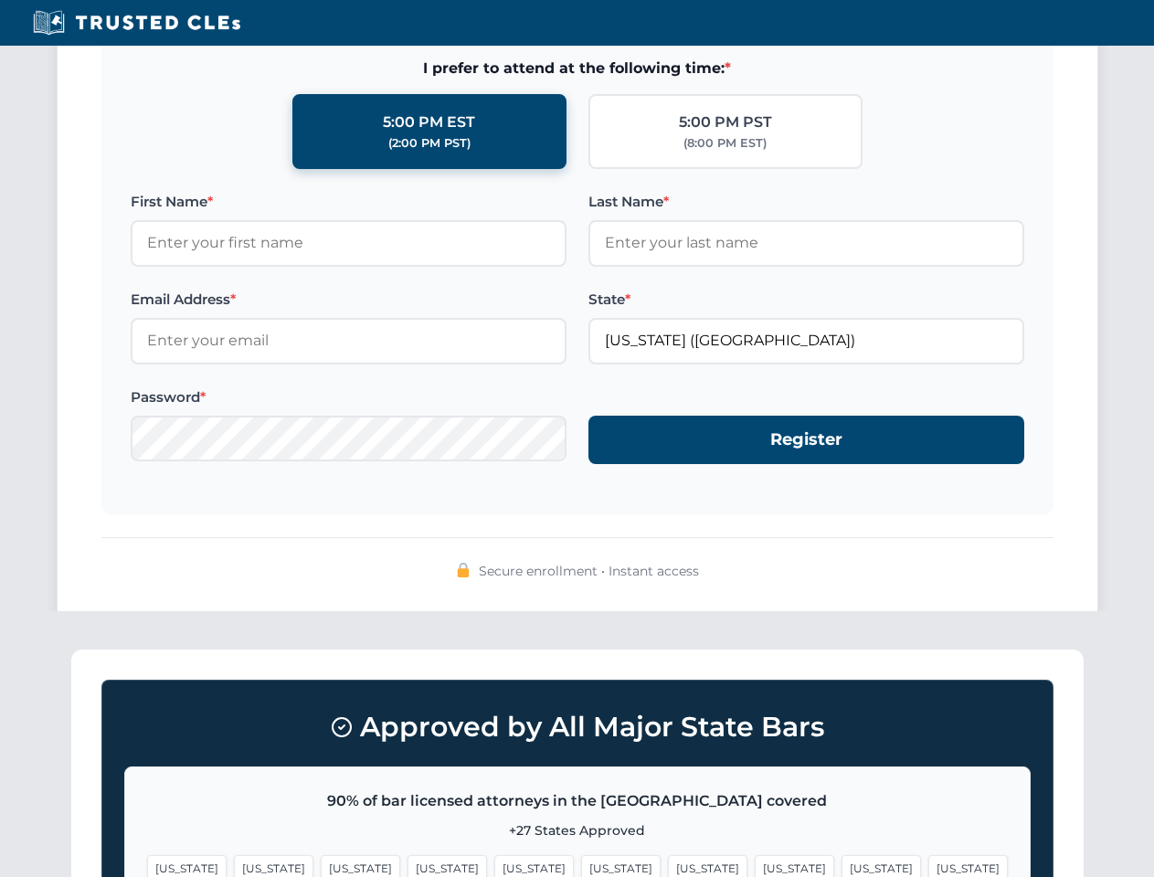 This screenshot has width=1154, height=877. What do you see at coordinates (806, 202) in the screenshot?
I see `label: Last Name` at bounding box center [806, 202].